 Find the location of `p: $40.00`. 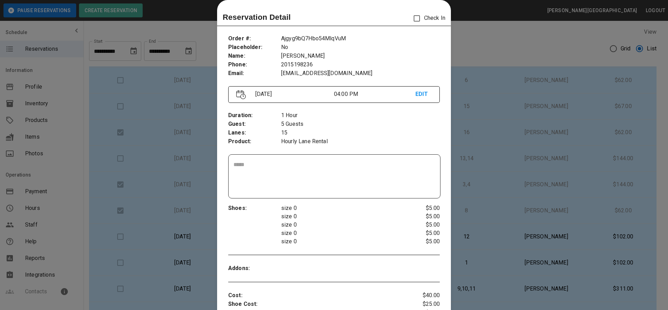

p: $40.00 is located at coordinates (422, 296).